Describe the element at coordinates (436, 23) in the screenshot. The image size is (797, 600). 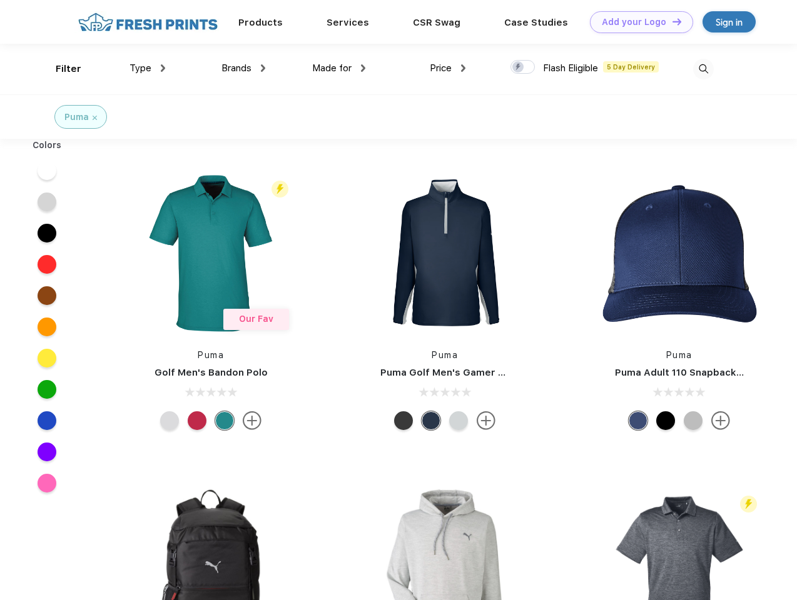
I see `a: CSR Swag` at that location.